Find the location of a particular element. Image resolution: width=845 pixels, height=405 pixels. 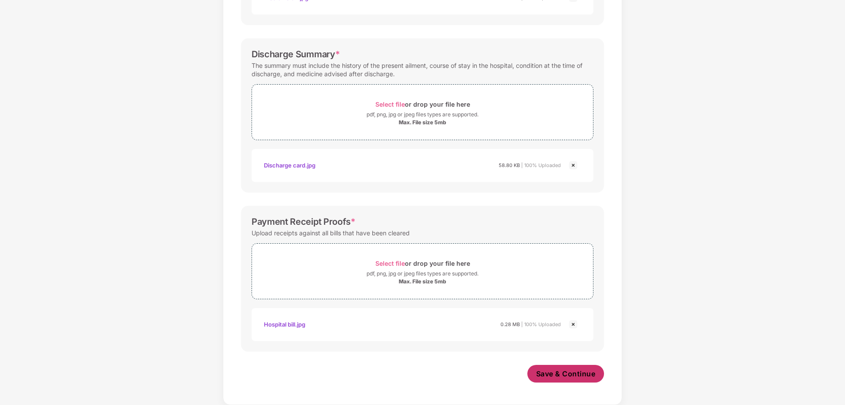

div: Discharge Summary is located at coordinates (296, 54).